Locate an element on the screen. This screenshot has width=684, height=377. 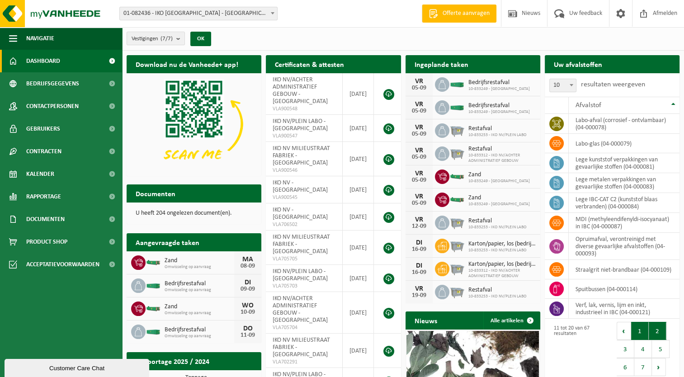
button: 3 is located at coordinates (625, 349).